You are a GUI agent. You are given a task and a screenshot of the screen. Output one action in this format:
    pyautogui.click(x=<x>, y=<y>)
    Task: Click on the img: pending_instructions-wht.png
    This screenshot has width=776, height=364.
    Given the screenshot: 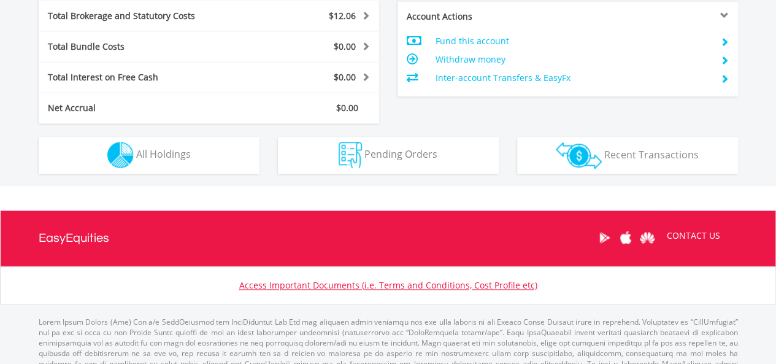 What is the action you would take?
    pyautogui.click(x=350, y=155)
    